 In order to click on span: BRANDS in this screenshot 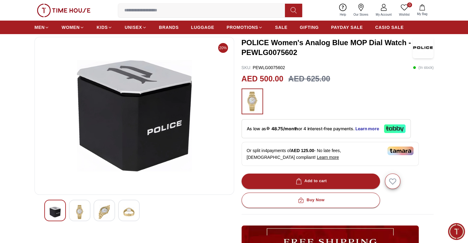, I will do `click(169, 27)`.